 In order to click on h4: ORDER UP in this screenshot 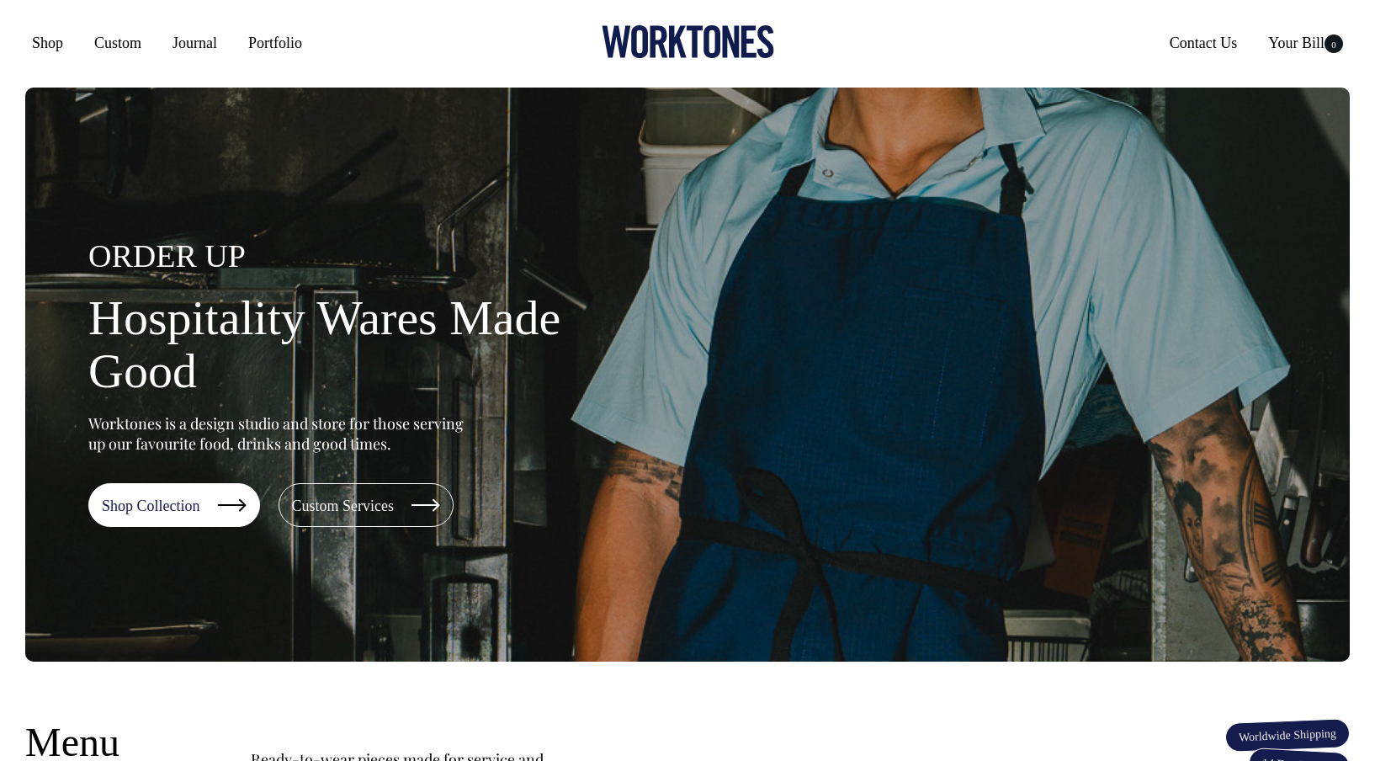, I will do `click(358, 257)`.